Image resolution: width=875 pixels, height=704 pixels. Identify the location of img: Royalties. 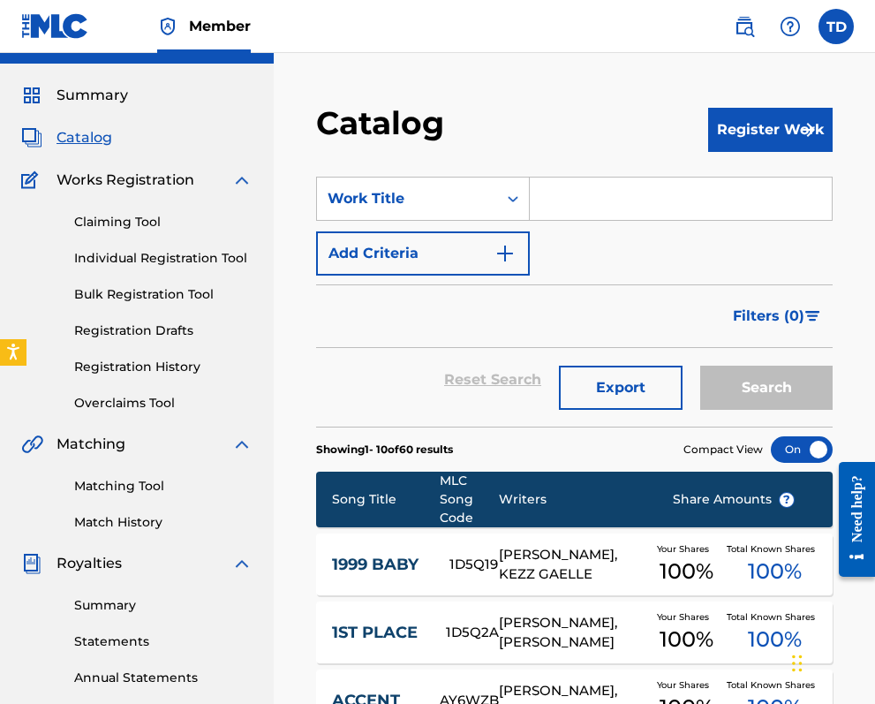
(32, 563).